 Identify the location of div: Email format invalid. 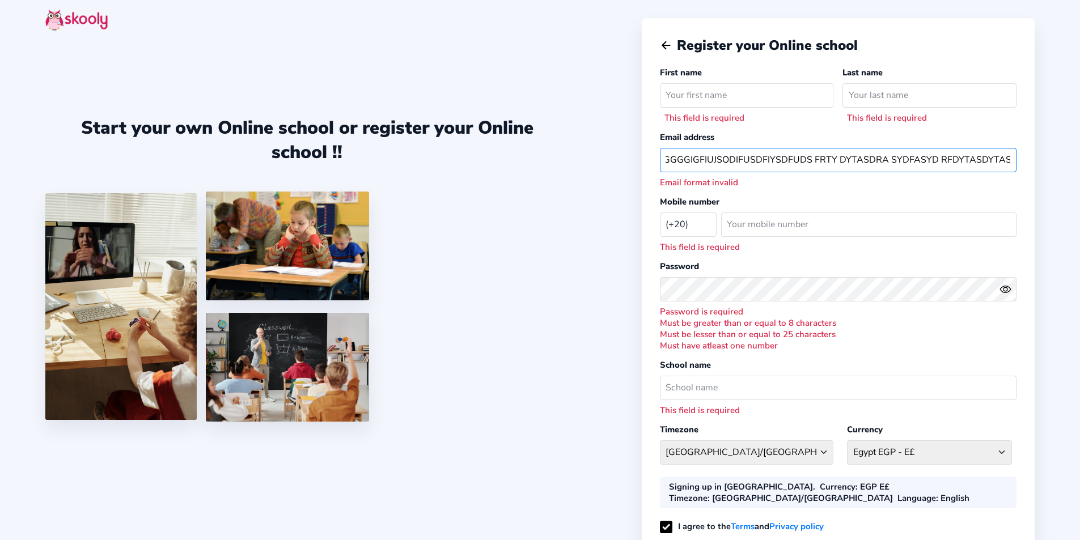
(838, 183).